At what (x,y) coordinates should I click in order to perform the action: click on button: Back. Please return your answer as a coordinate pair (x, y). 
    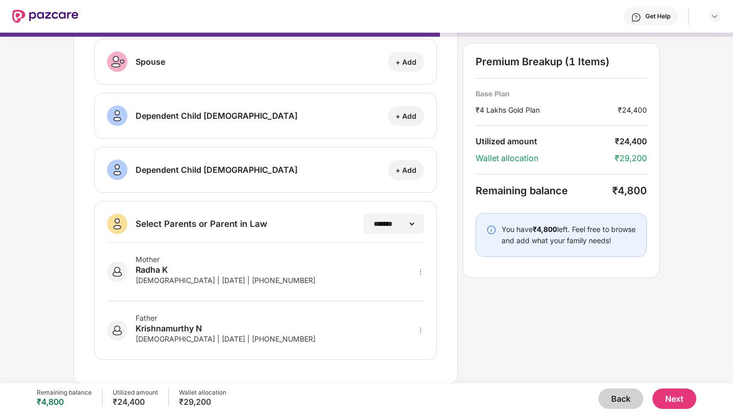
    Looking at the image, I should click on (621, 399).